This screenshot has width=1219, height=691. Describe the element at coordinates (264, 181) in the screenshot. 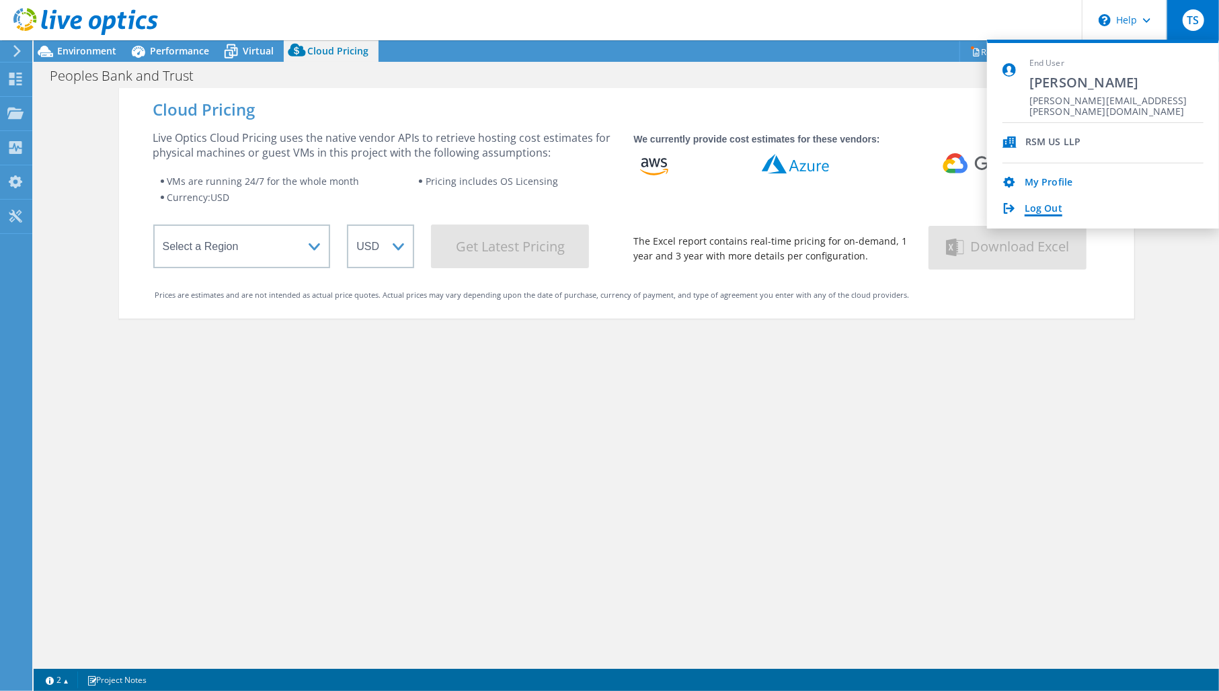

I see `span: VMs are running 24/7 for the whole month` at that location.